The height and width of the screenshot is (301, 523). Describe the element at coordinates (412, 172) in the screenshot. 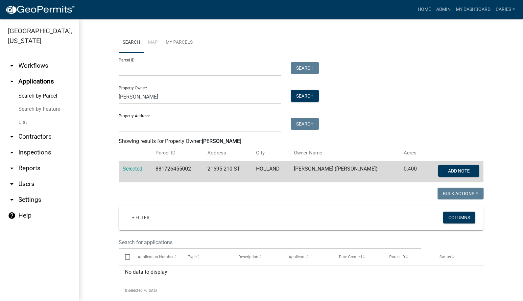

I see `td: 0.400` at that location.